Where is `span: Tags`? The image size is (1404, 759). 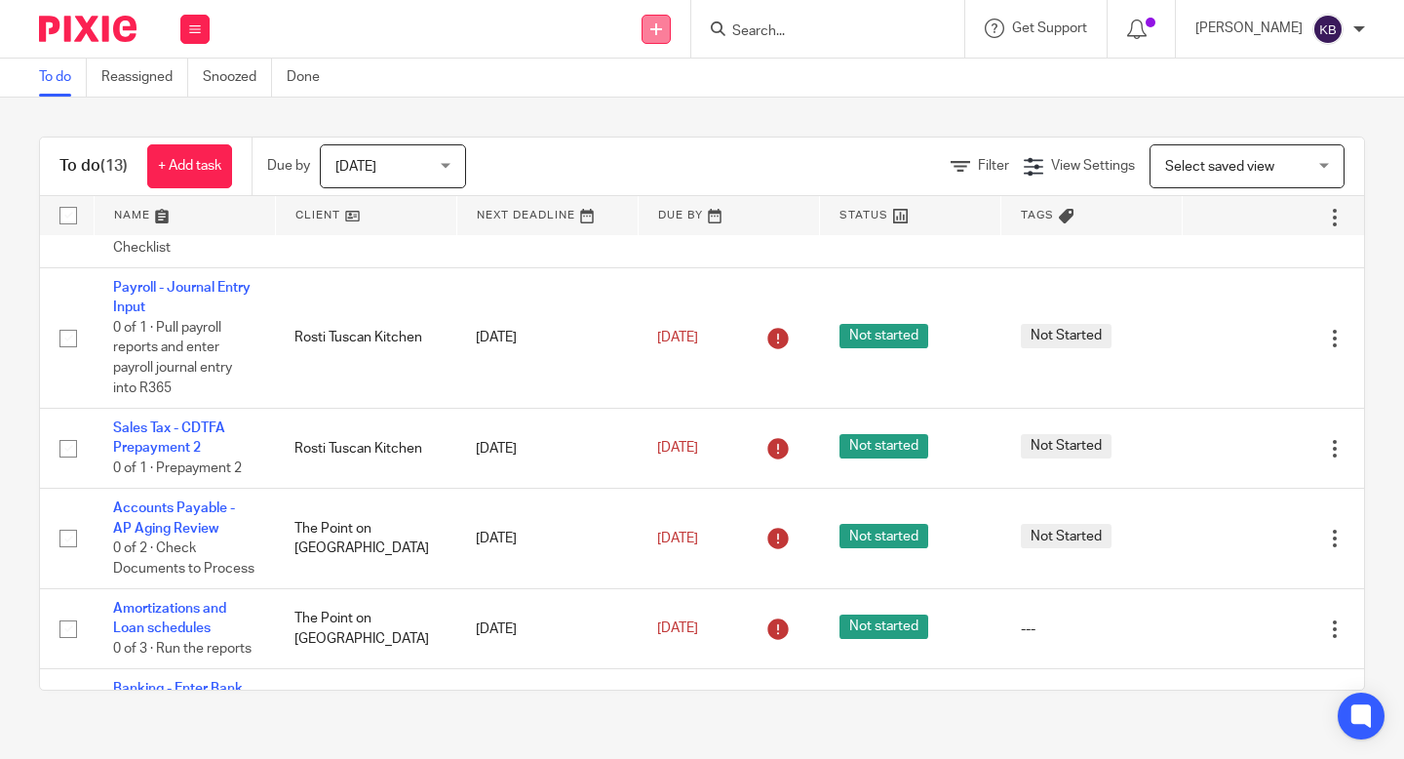
span: Tags is located at coordinates (1037, 215).